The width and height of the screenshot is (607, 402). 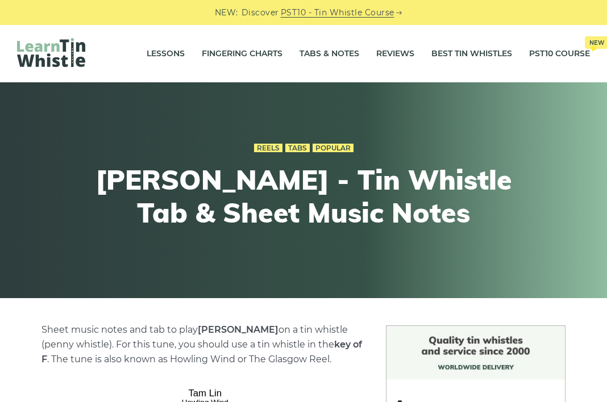 I want to click on a: Lessons, so click(x=165, y=54).